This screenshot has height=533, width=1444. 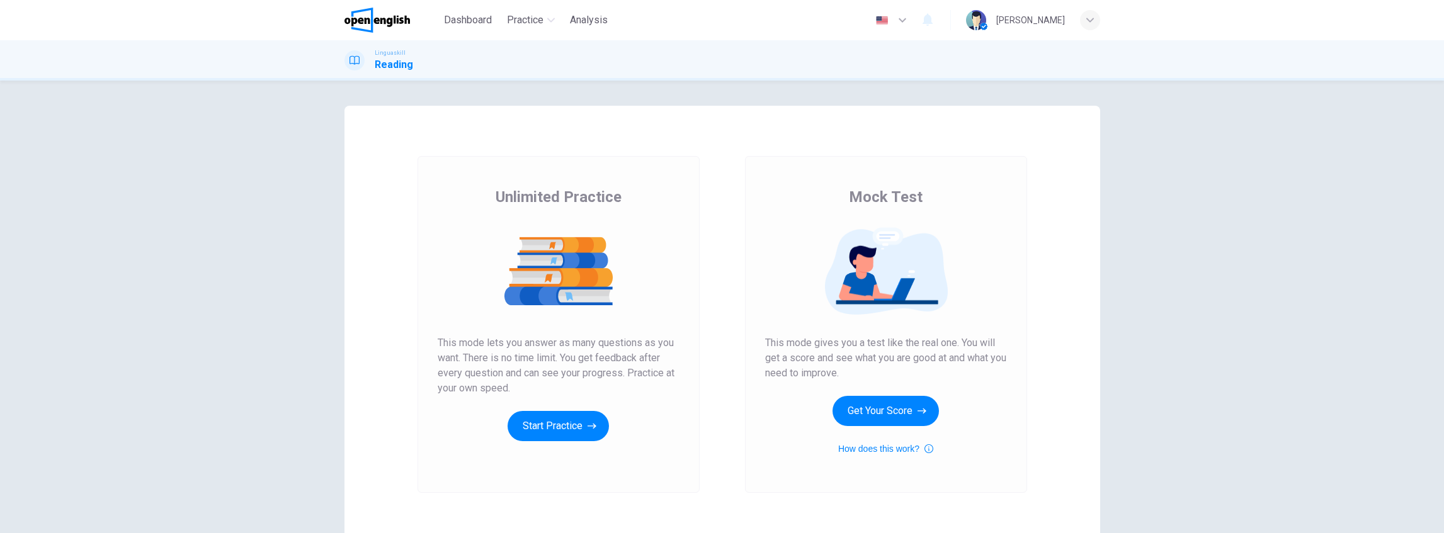 What do you see at coordinates (468, 20) in the screenshot?
I see `span: Dashboard` at bounding box center [468, 20].